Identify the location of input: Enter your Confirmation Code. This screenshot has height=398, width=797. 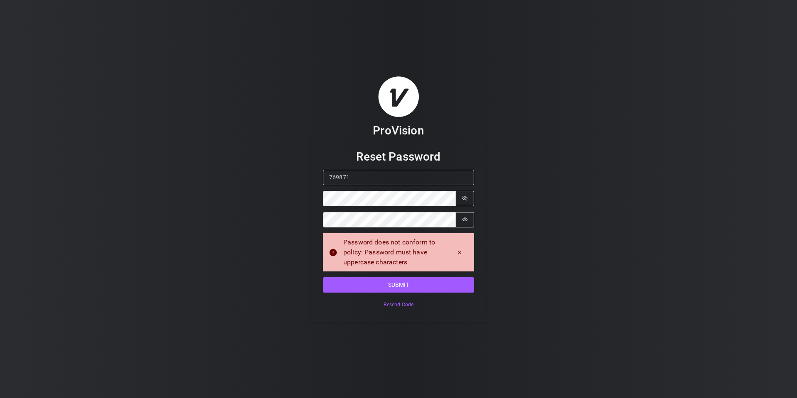
(399, 177).